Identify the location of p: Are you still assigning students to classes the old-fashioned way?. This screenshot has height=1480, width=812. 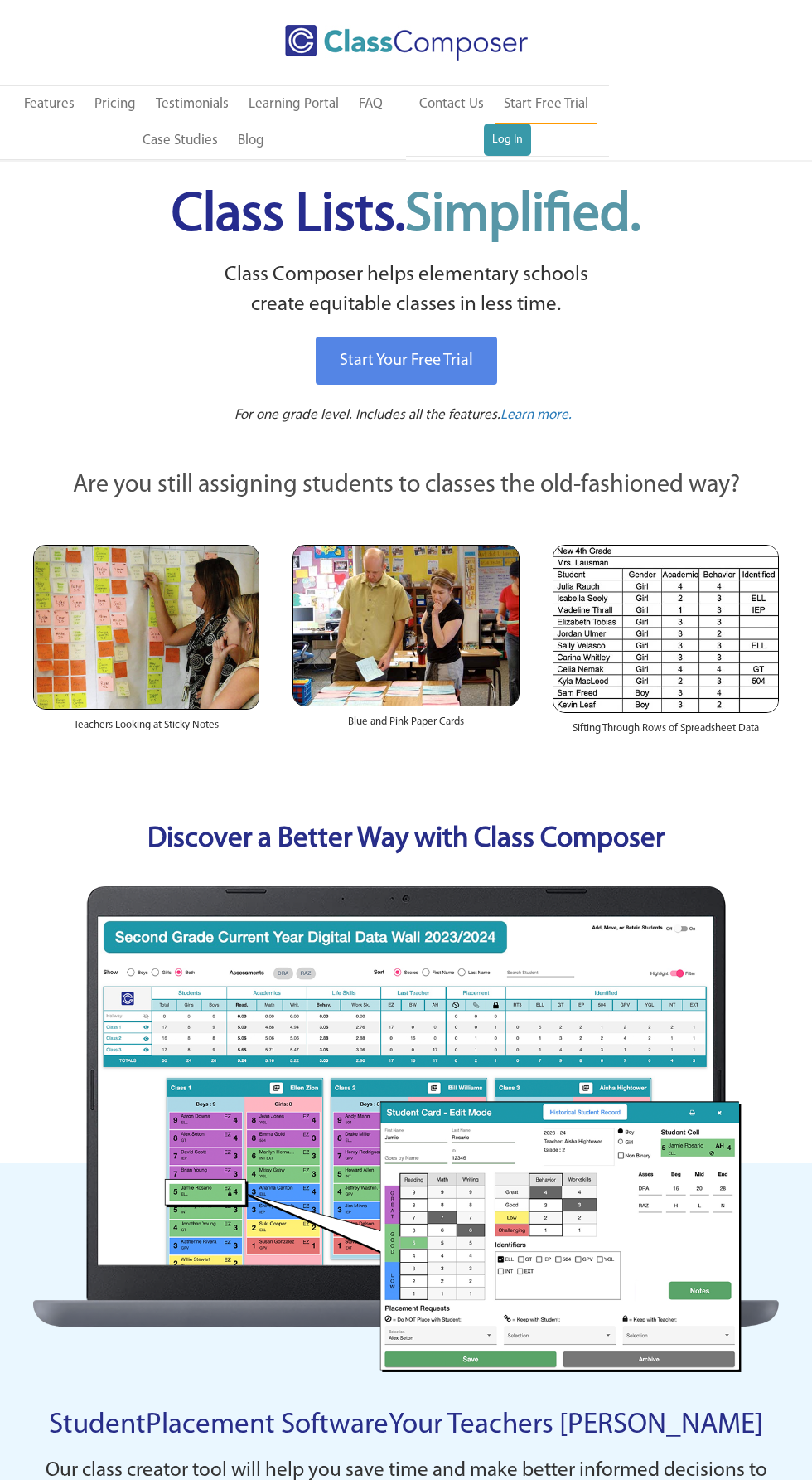
(406, 486).